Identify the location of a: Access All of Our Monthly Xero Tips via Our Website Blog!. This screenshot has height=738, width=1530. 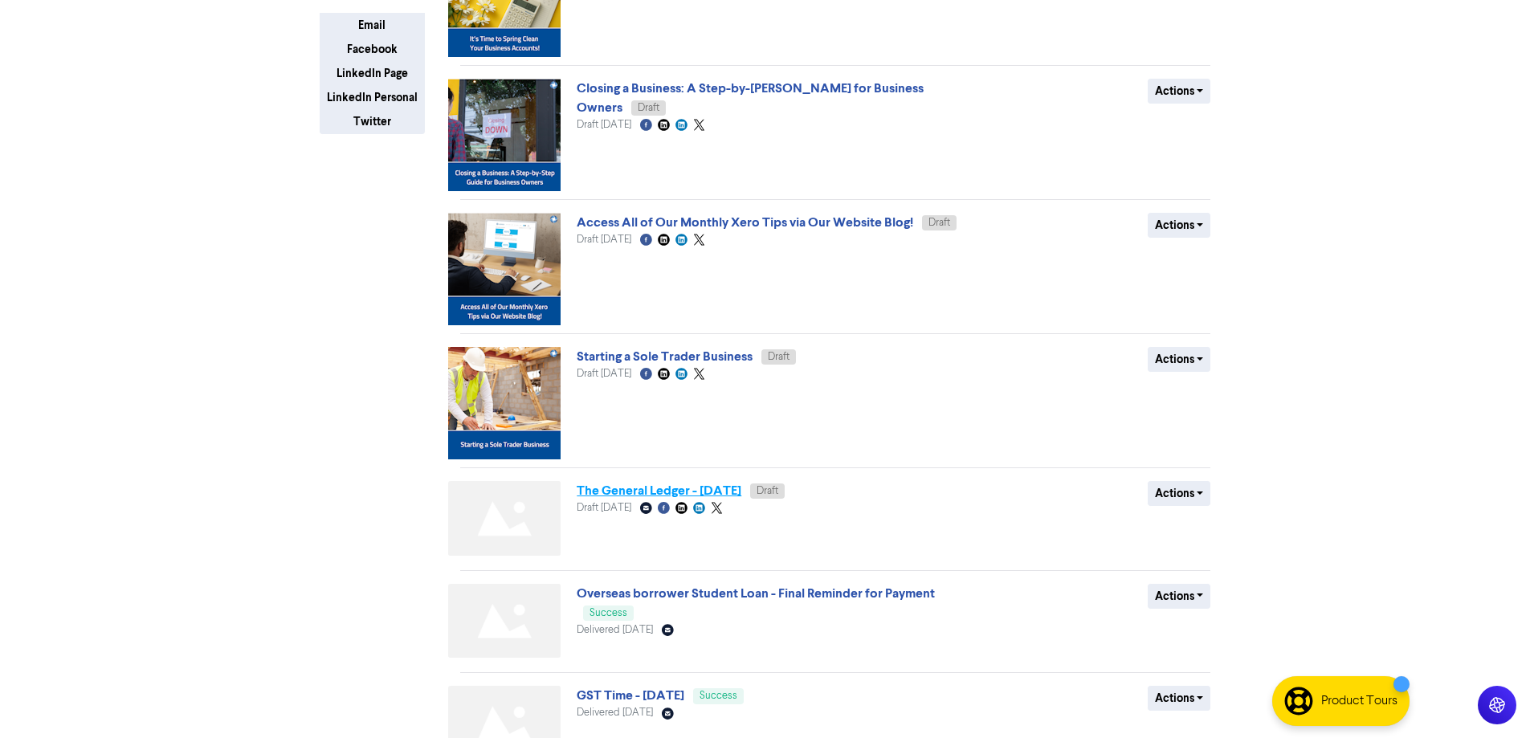
(745, 222).